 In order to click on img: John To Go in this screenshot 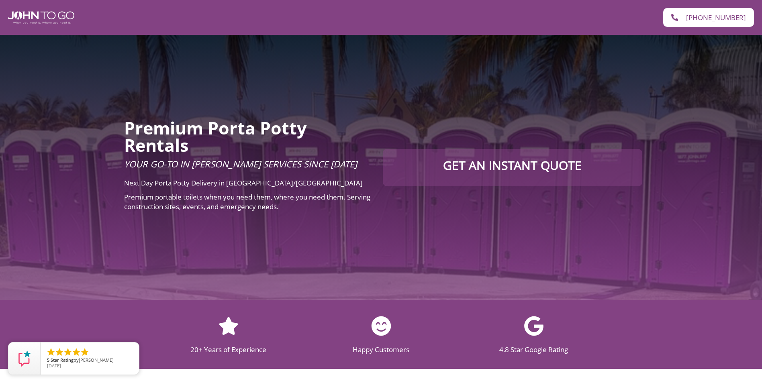, I will do `click(41, 18)`.